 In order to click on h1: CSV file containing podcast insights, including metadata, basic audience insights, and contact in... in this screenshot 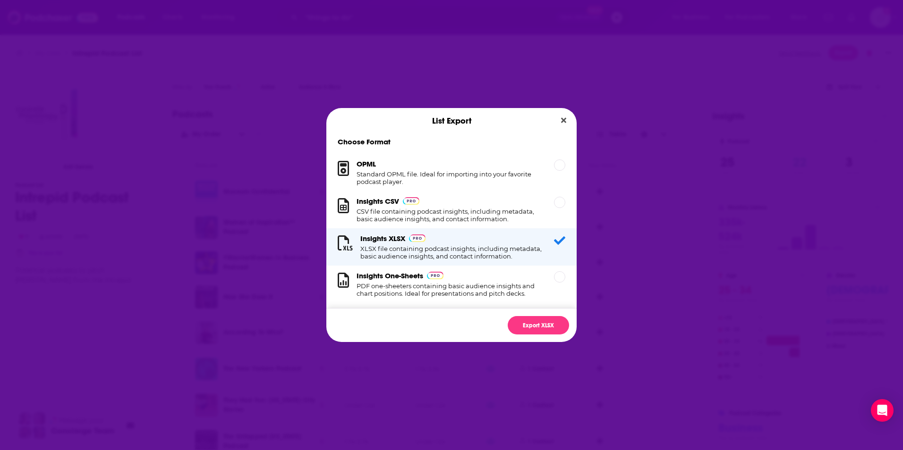, I will do `click(449, 215)`.